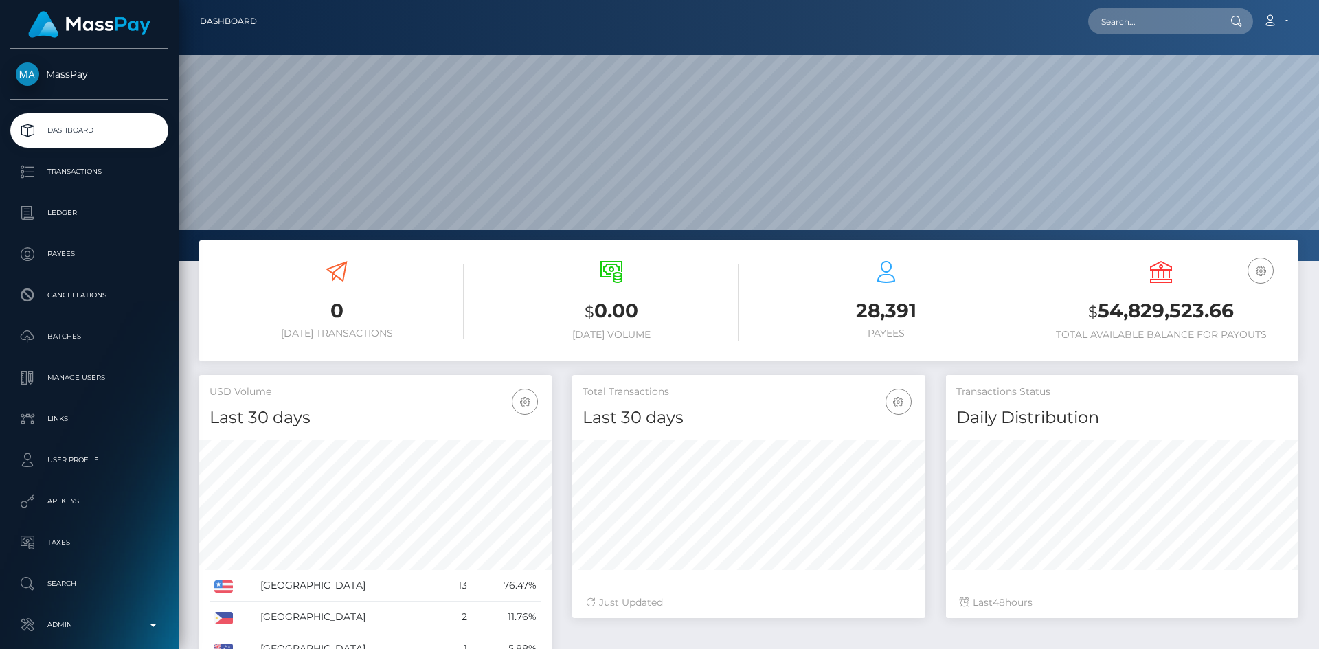 The height and width of the screenshot is (649, 1319). Describe the element at coordinates (89, 254) in the screenshot. I see `p: Payees` at that location.